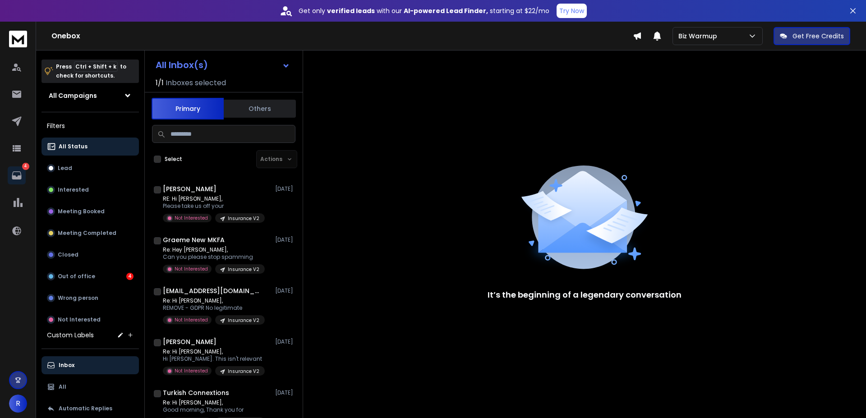 The image size is (866, 418). I want to click on p: Lead, so click(65, 168).